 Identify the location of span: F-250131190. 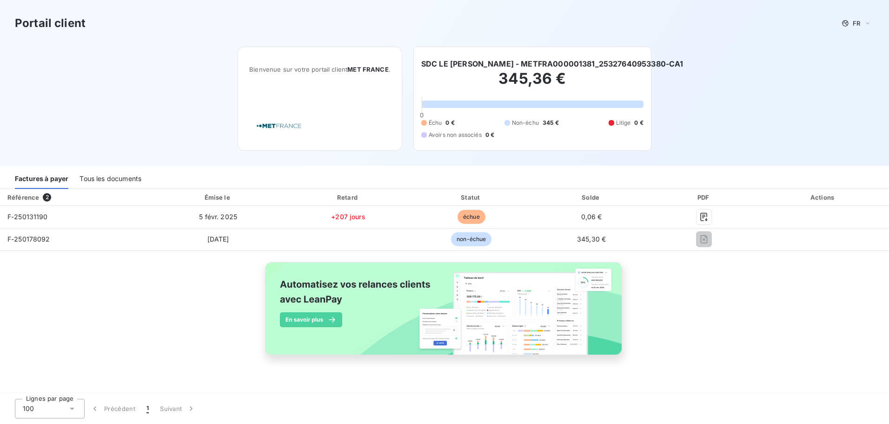
(27, 216).